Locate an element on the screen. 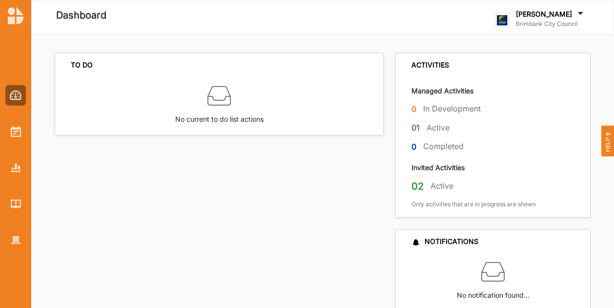  img: Library is located at coordinates (16, 203).